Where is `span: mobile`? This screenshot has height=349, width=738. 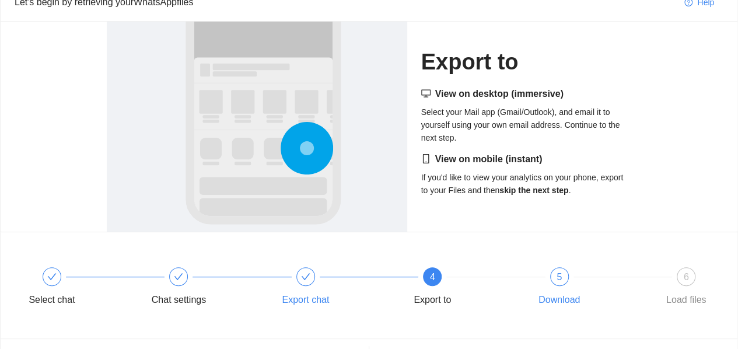
span: mobile is located at coordinates (426, 159).